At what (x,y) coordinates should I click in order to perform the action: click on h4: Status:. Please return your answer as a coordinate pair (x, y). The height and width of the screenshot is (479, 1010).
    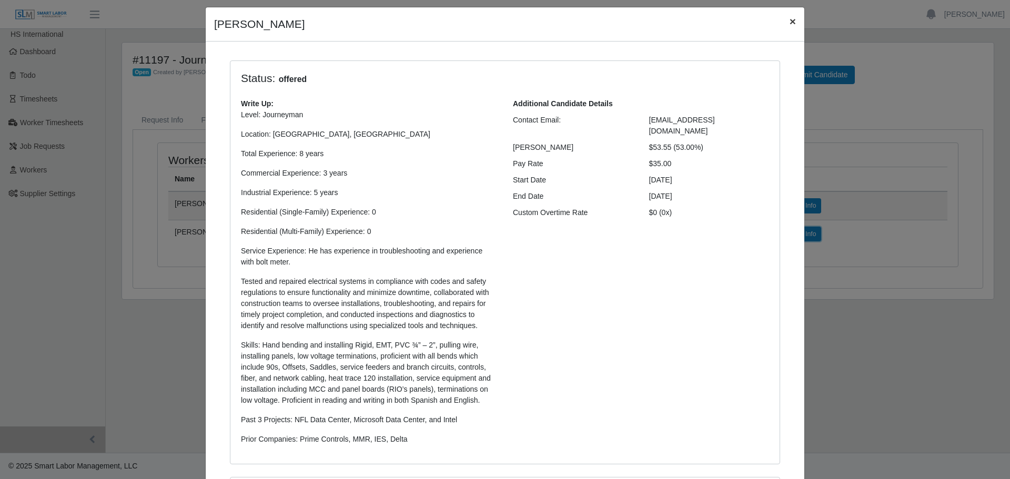
    Looking at the image, I should click on (437, 78).